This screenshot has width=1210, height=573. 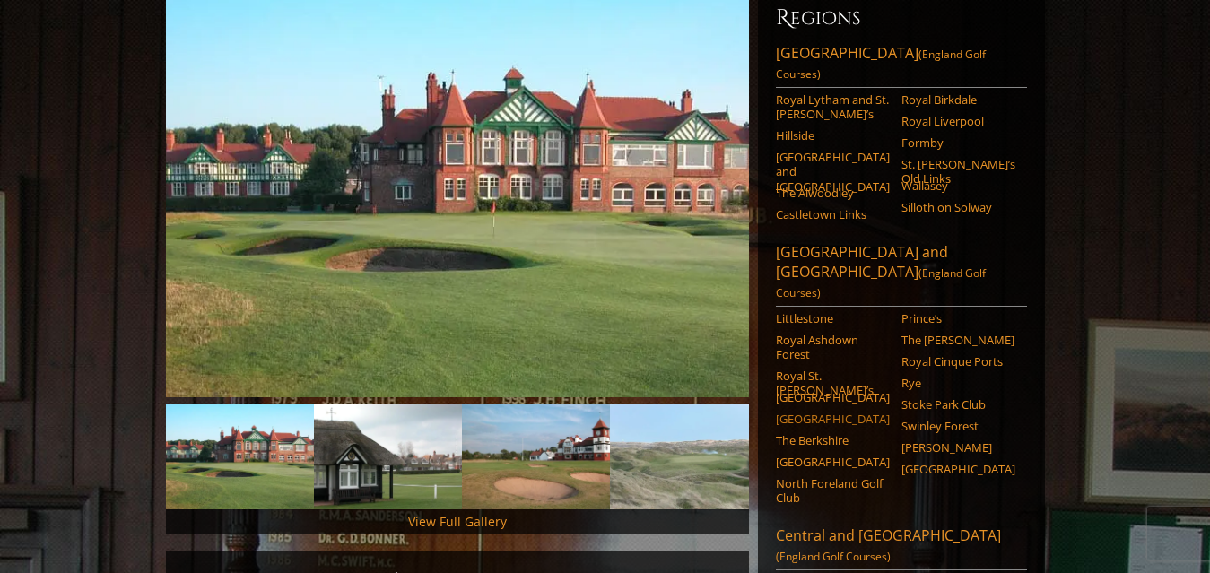 I want to click on a: Formby, so click(x=958, y=143).